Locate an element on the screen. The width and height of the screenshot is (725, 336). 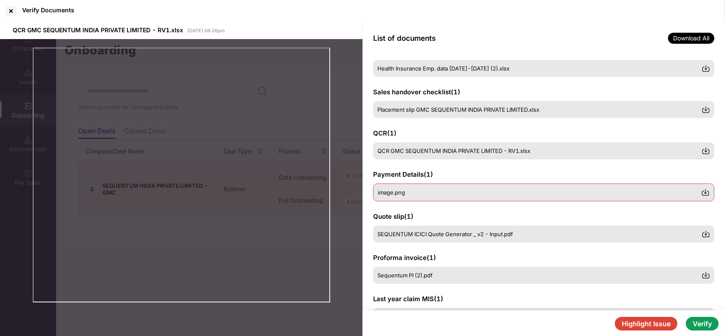
span: Placement slip GMC SEQUENTUM INDIA PRIVATE LIMITED.xlsx is located at coordinates (458, 110).